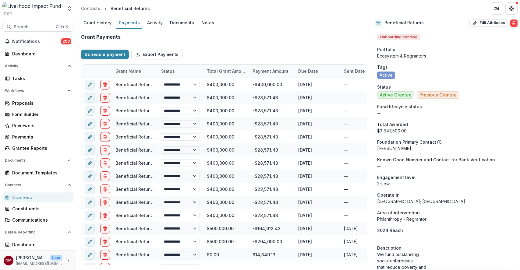 The width and height of the screenshot is (520, 270). Describe the element at coordinates (38, 78) in the screenshot. I see `a: Tasks` at that location.